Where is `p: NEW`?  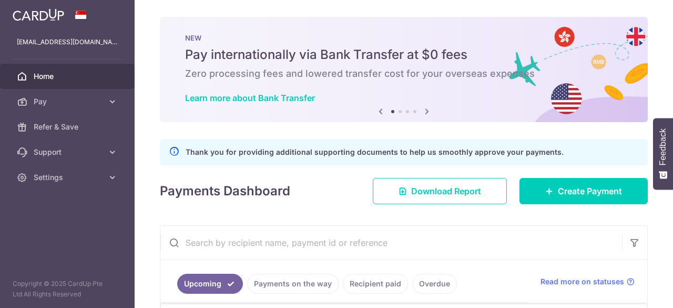
p: NEW is located at coordinates (404, 38).